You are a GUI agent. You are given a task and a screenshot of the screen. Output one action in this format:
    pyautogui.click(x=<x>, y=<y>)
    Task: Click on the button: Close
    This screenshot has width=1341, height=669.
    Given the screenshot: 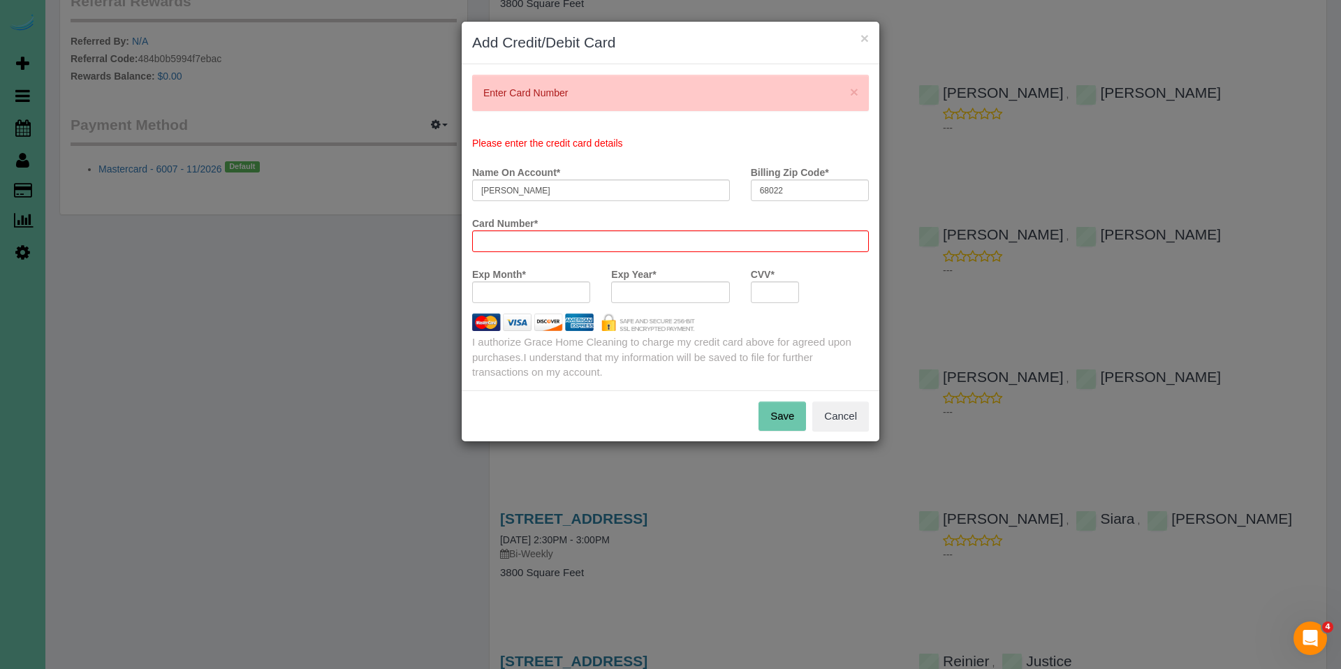 What is the action you would take?
    pyautogui.click(x=854, y=91)
    